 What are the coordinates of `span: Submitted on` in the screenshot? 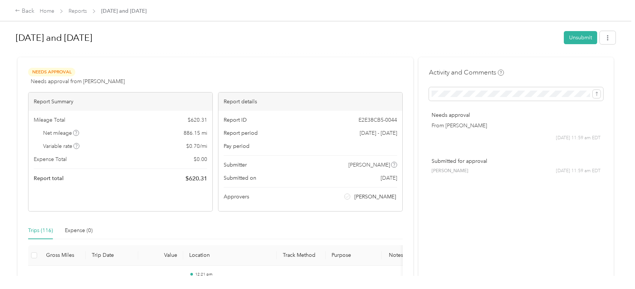 It's located at (240, 178).